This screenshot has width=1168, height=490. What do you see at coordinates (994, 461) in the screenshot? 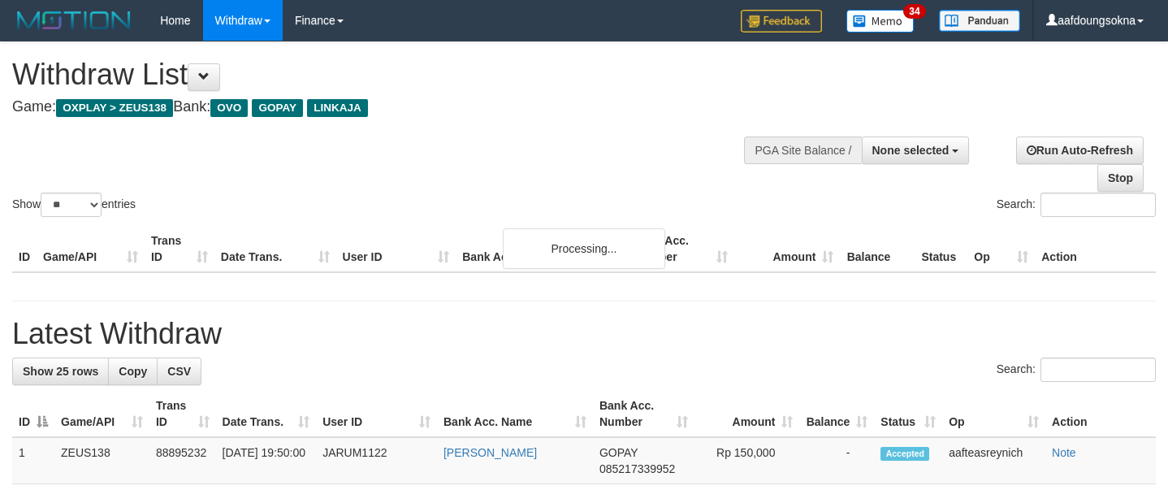
I see `td: aafteasreynich` at bounding box center [994, 461].